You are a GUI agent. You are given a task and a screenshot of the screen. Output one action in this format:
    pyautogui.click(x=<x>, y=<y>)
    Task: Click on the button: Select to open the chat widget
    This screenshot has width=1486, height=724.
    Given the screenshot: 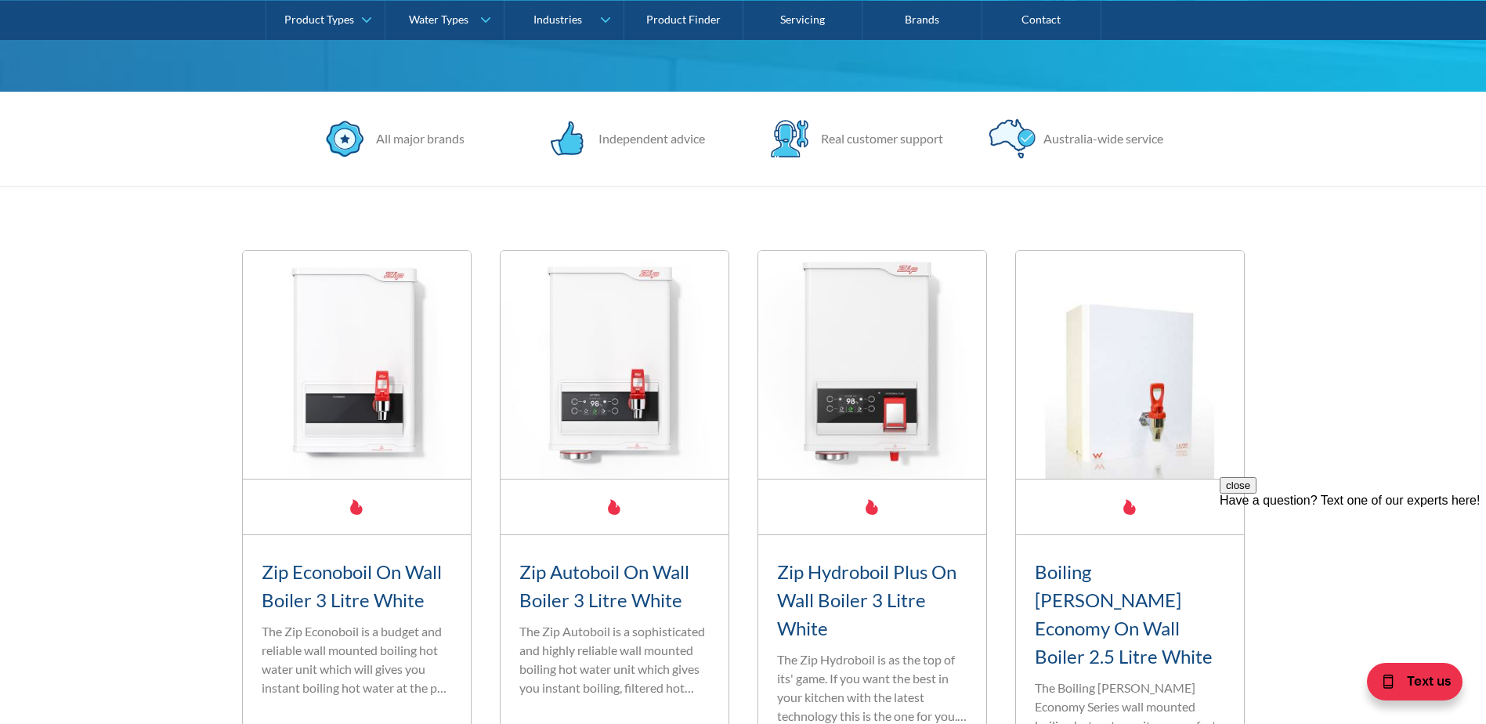 What is the action you would take?
    pyautogui.click(x=85, y=36)
    